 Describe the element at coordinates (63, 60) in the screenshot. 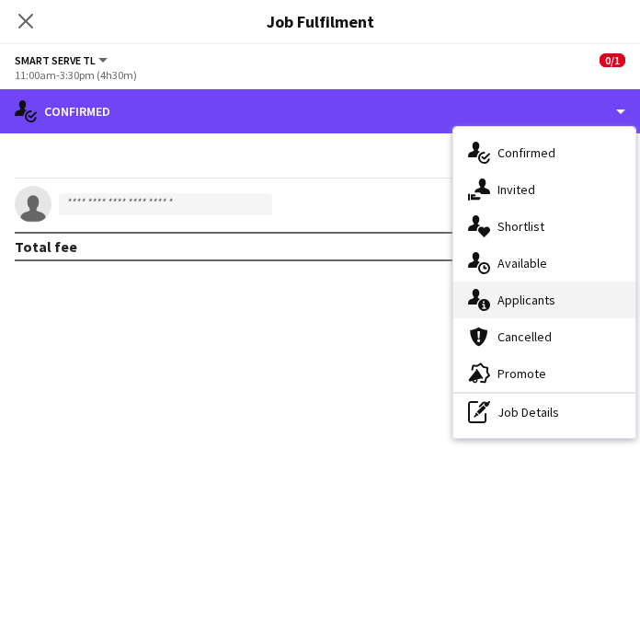

I see `button: Smart Serve TL` at that location.